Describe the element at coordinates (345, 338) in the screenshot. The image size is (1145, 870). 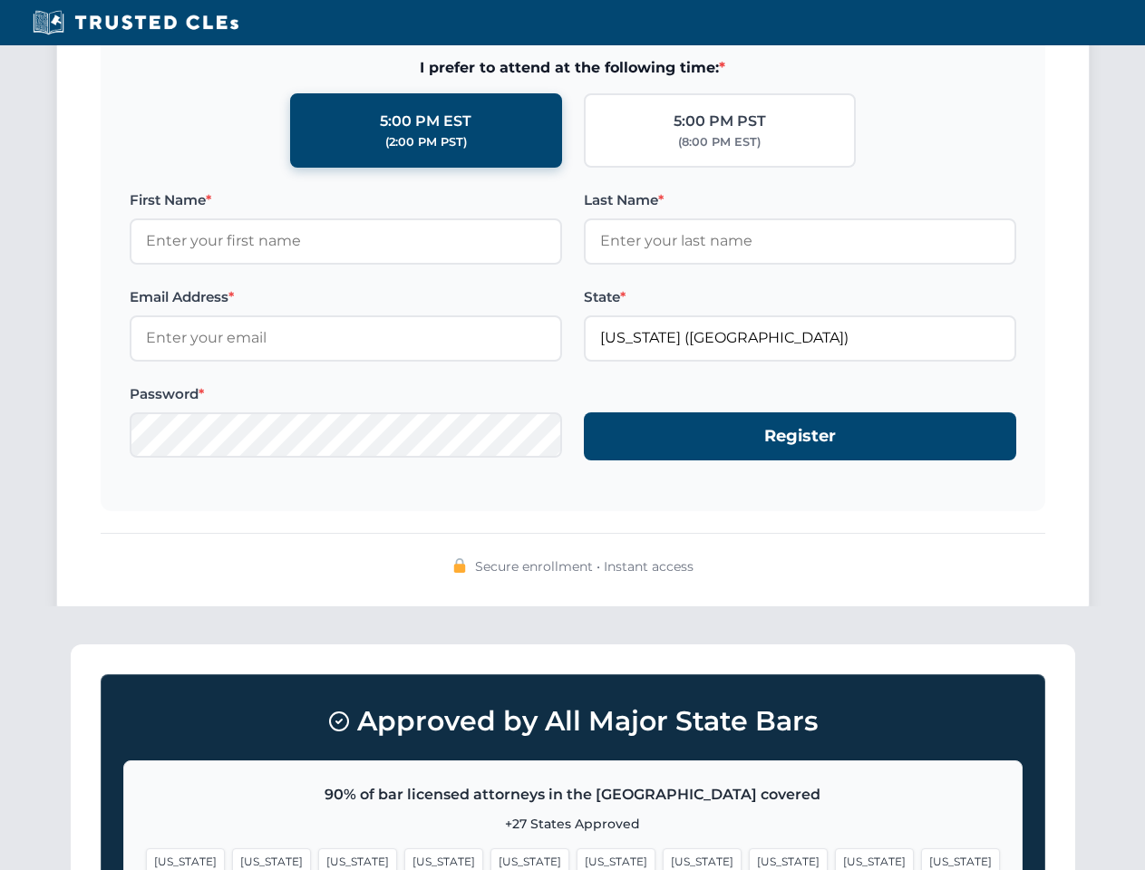
I see `input: Enter your email` at that location.